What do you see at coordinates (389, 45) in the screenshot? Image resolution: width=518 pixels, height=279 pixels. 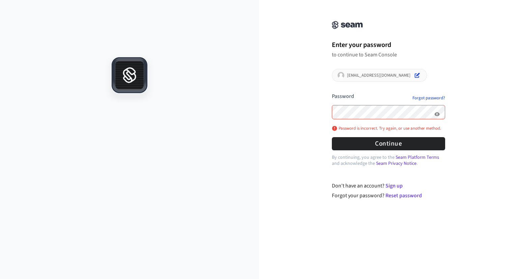 I see `h1: Enter your password` at bounding box center [389, 45].